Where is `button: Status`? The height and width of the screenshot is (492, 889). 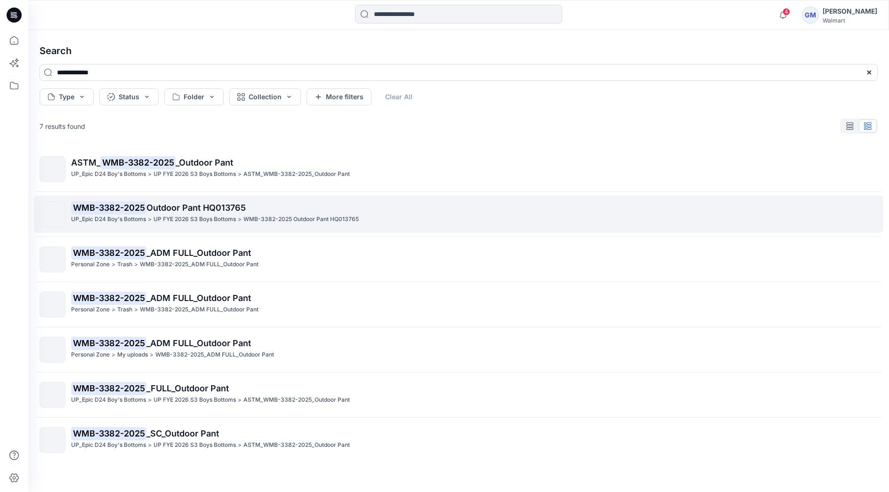 button: Status is located at coordinates (129, 97).